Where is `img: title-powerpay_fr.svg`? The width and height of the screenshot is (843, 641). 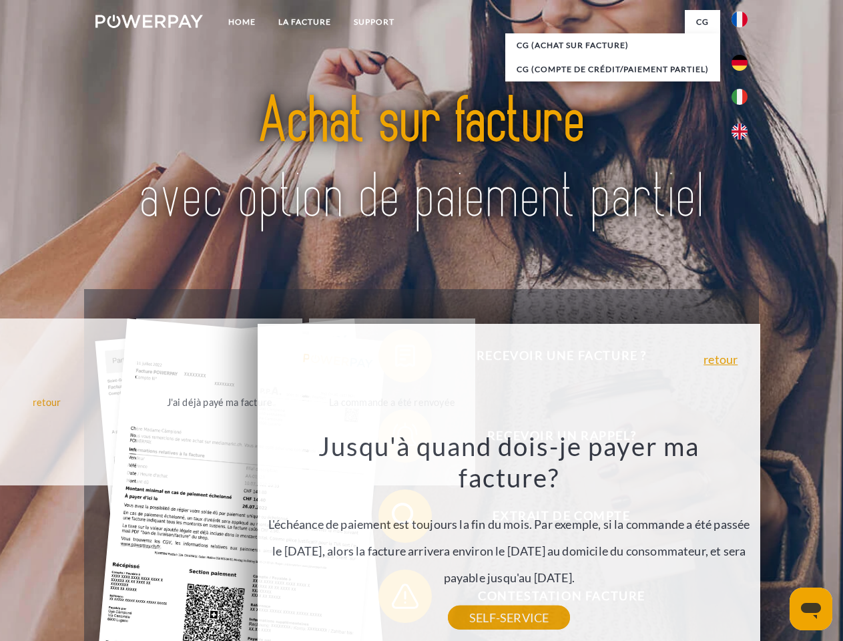
img: title-powerpay_fr.svg is located at coordinates (421, 159).